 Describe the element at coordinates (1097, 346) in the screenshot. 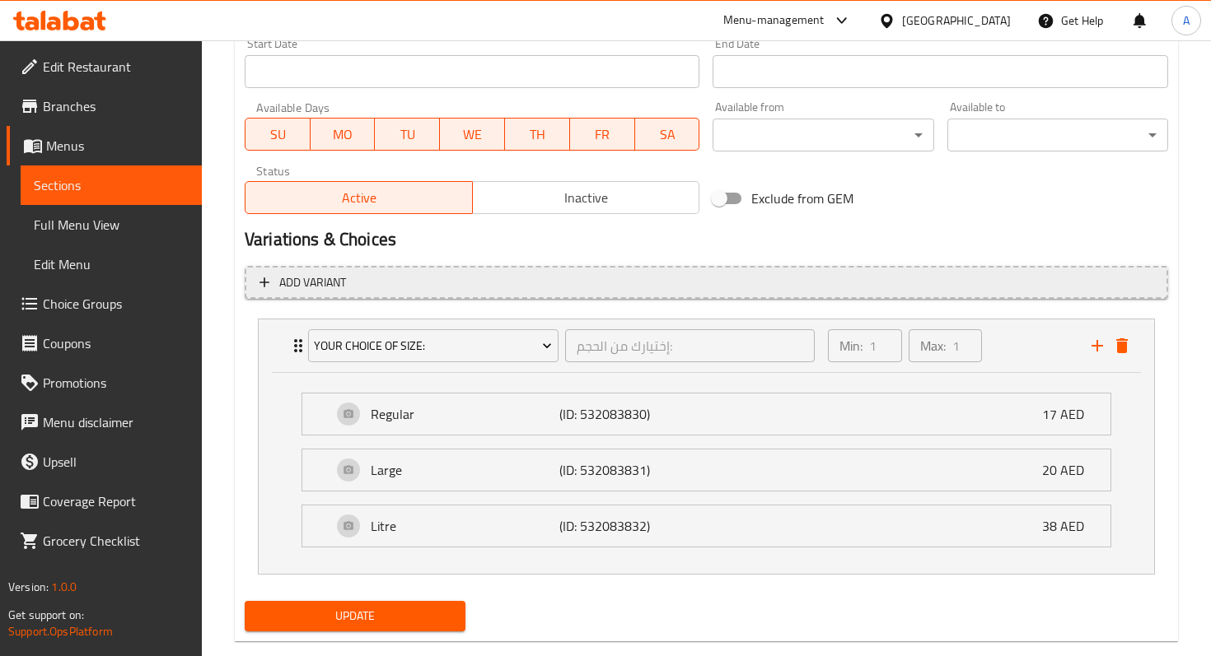

I see `button: add` at that location.